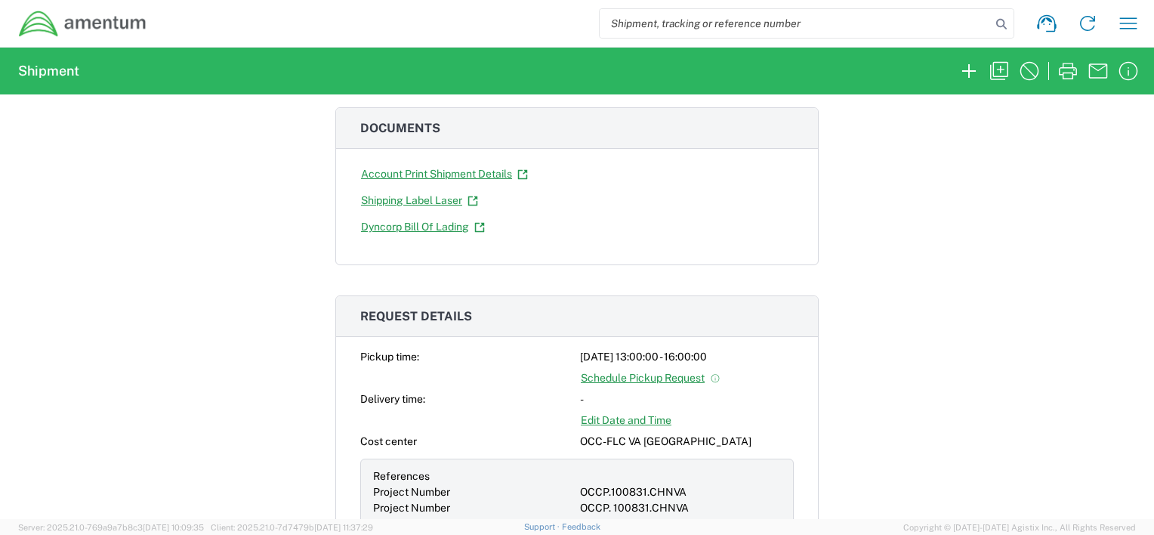  What do you see at coordinates (795, 23) in the screenshot?
I see `input: Shipment, tracking or reference number` at bounding box center [795, 23].